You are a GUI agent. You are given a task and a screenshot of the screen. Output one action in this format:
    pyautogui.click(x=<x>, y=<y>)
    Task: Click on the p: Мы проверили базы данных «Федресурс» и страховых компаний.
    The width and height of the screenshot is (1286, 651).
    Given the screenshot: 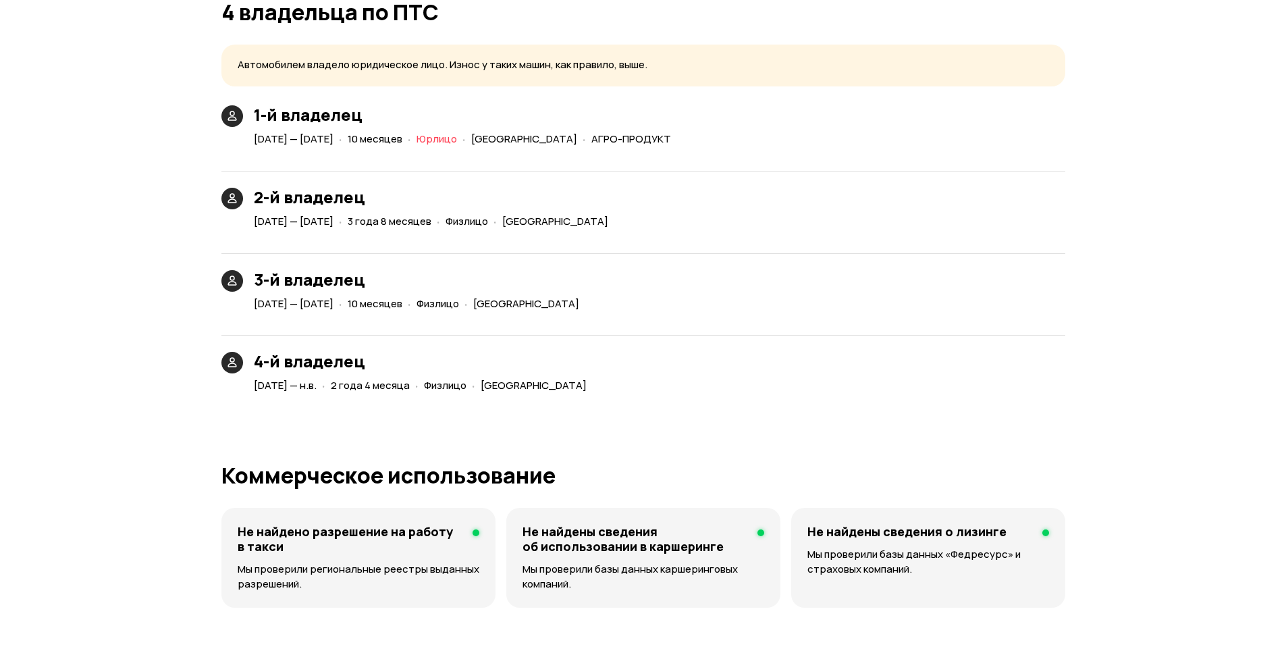 What is the action you would take?
    pyautogui.click(x=927, y=561)
    